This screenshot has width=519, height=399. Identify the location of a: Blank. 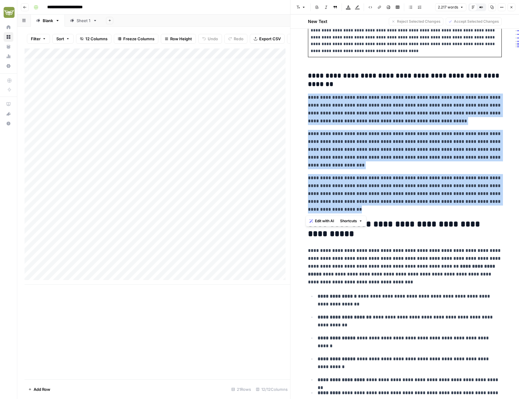
(48, 21).